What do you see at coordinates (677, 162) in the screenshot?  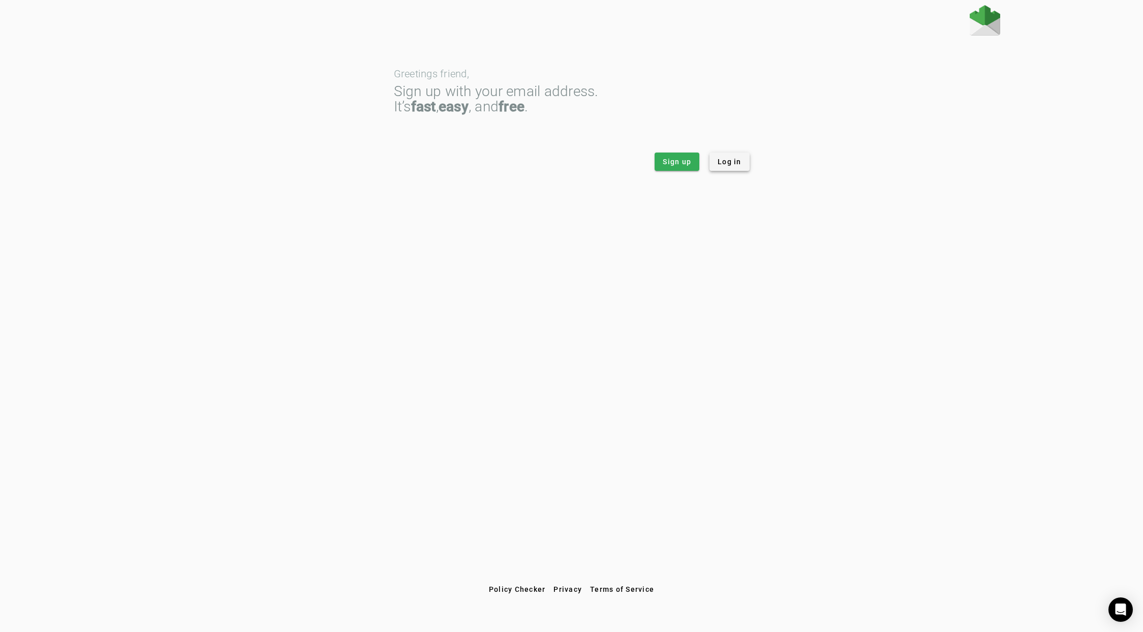 I see `span: Sign up` at bounding box center [677, 162].